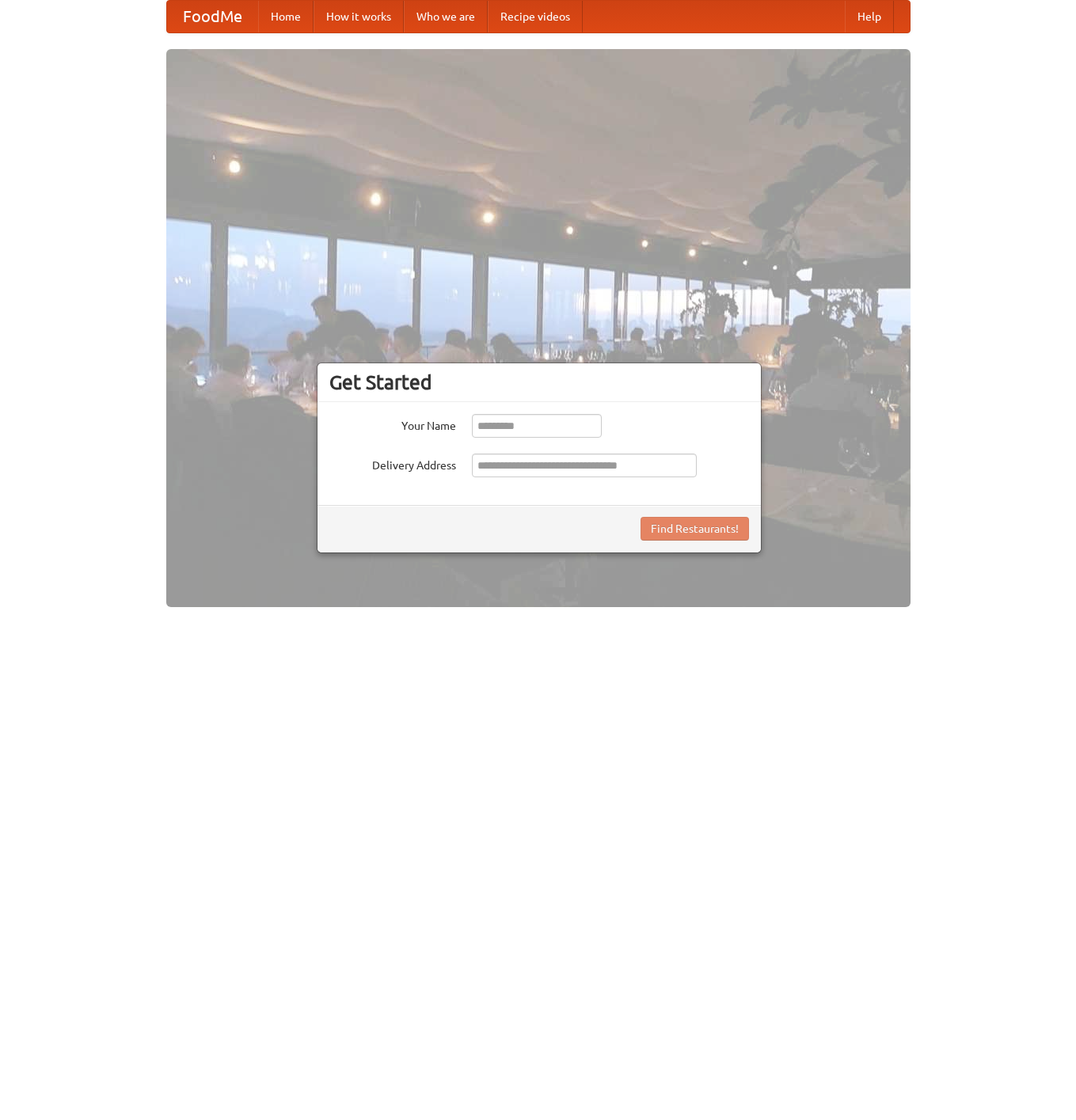 The height and width of the screenshot is (1120, 1076). Describe the element at coordinates (393, 424) in the screenshot. I see `label: Your Name` at that location.